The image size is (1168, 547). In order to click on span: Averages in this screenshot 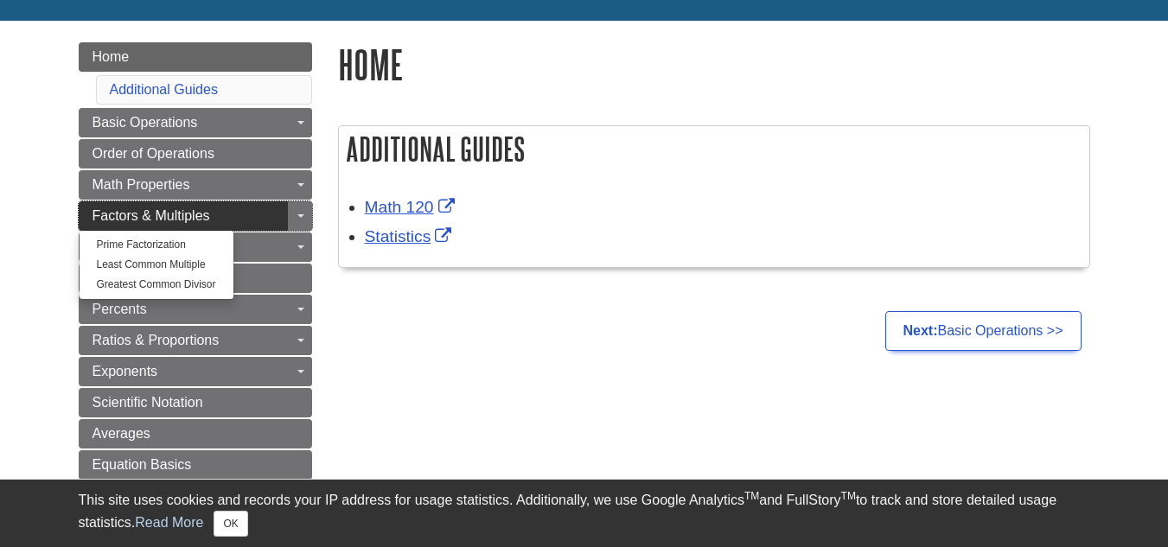, I will do `click(121, 433)`.